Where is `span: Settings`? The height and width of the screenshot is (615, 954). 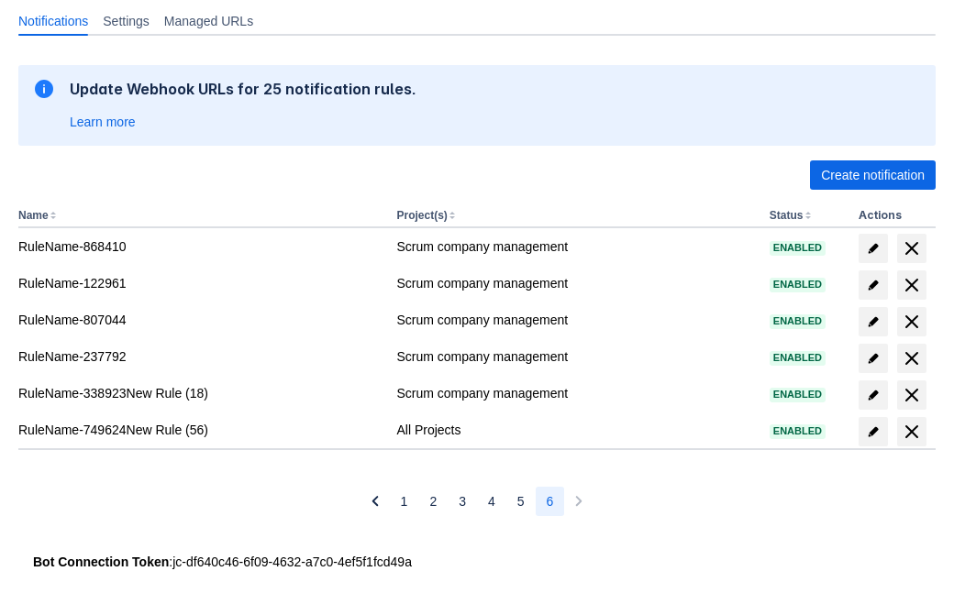
span: Settings is located at coordinates (126, 21).